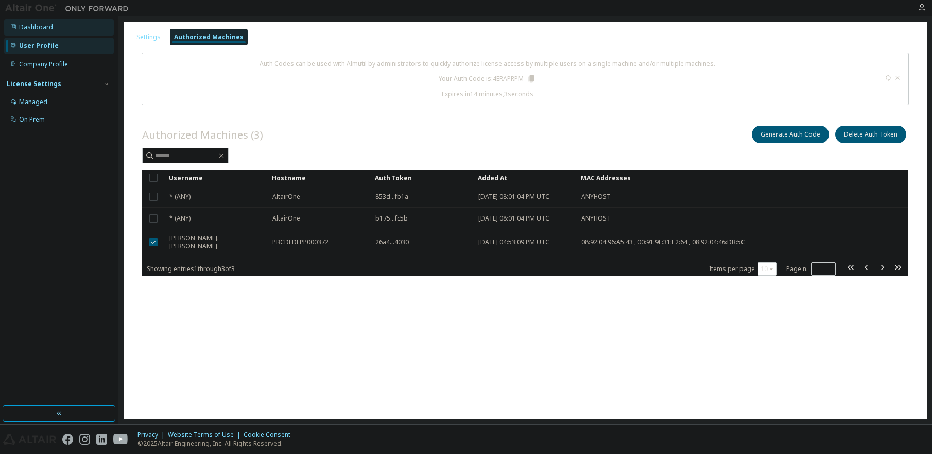 Image resolution: width=932 pixels, height=454 pixels. What do you see at coordinates (871, 134) in the screenshot?
I see `button: Delete Auth Token` at bounding box center [871, 134].